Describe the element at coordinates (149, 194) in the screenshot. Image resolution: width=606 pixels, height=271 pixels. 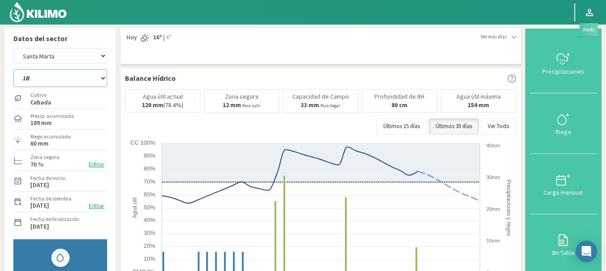
I see `text: 60%` at that location.